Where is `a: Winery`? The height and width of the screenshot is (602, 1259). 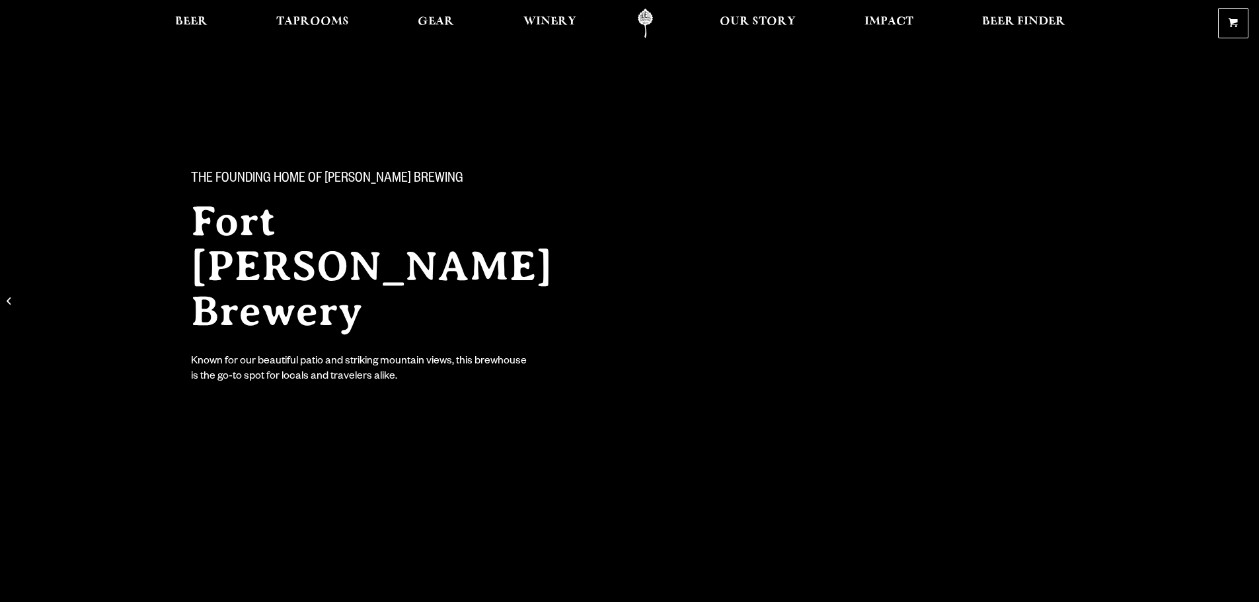
a: Winery is located at coordinates (550, 23).